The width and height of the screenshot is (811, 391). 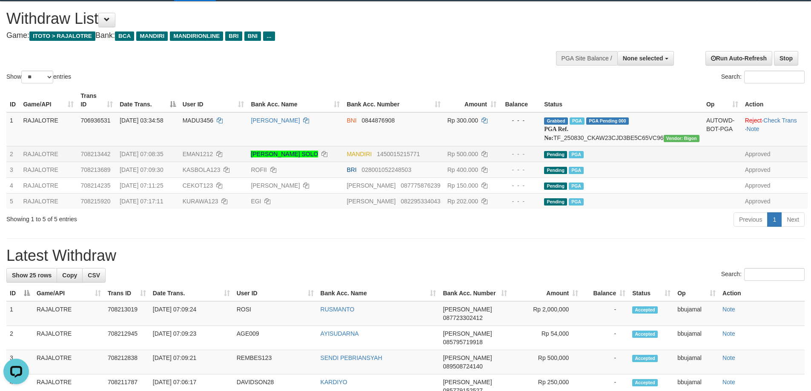 What do you see at coordinates (69, 276) in the screenshot?
I see `a: Copy` at bounding box center [69, 276].